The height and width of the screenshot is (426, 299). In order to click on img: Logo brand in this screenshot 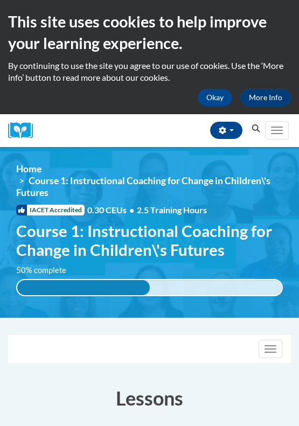, I will do `click(24, 130)`.